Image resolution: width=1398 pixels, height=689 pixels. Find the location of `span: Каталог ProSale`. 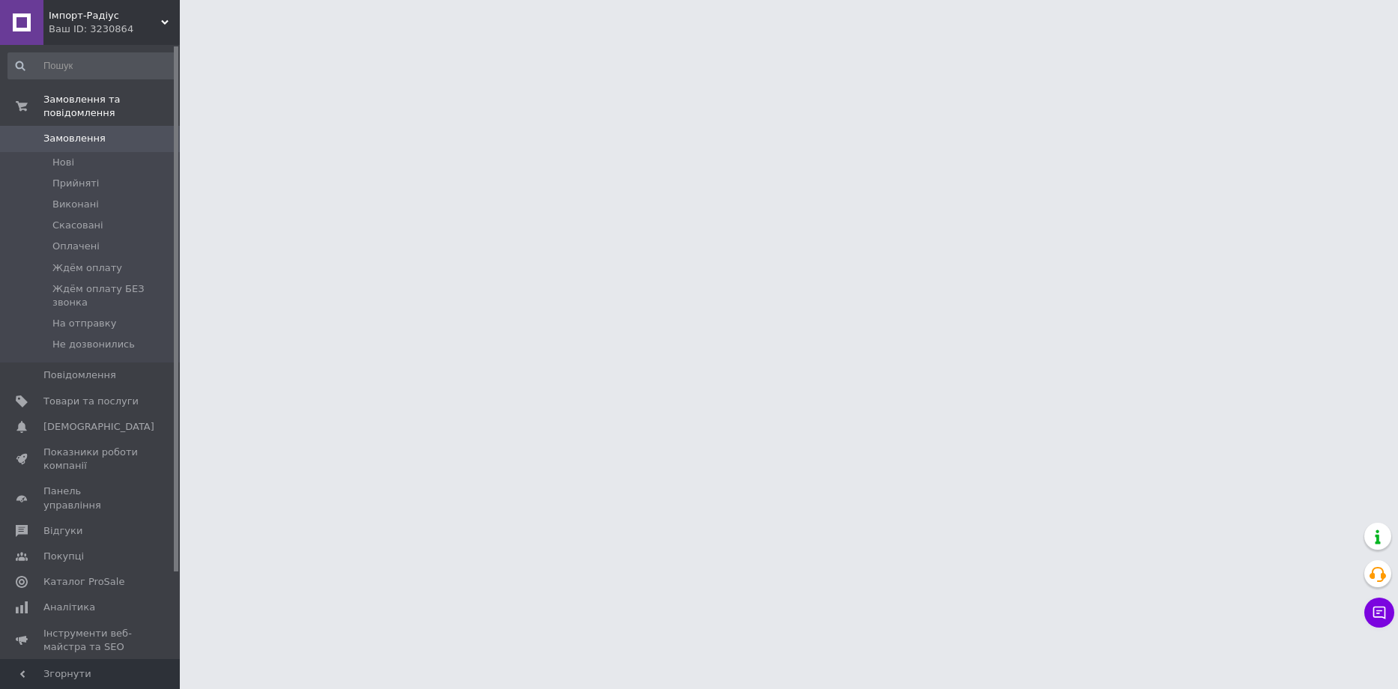

span: Каталог ProSale is located at coordinates (84, 582).